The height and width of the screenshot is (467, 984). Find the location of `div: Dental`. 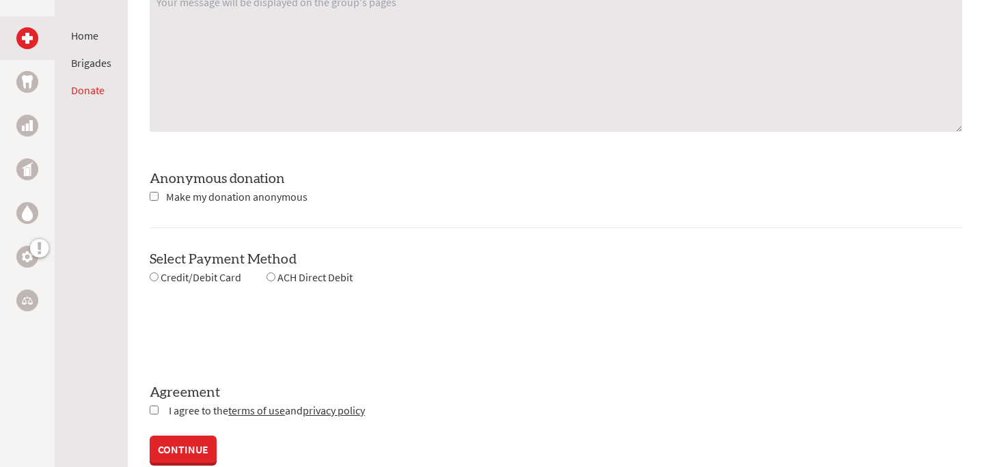

div: Dental is located at coordinates (27, 82).